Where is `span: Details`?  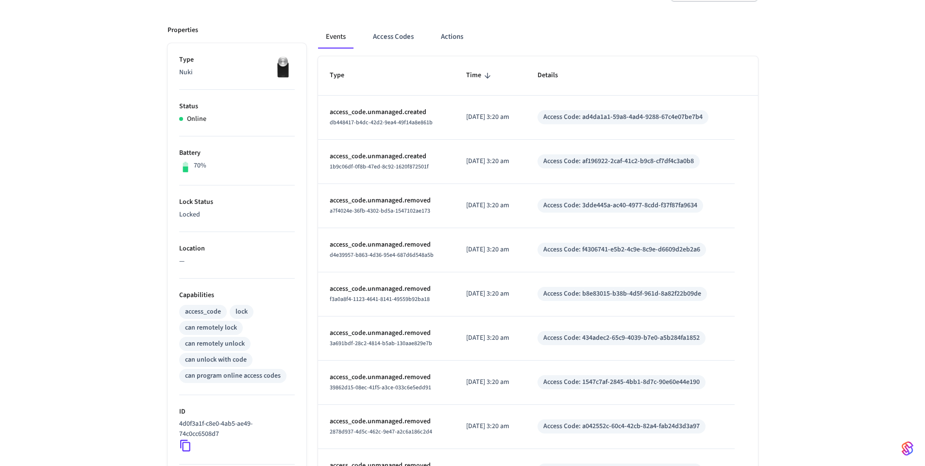
span: Details is located at coordinates (554, 75).